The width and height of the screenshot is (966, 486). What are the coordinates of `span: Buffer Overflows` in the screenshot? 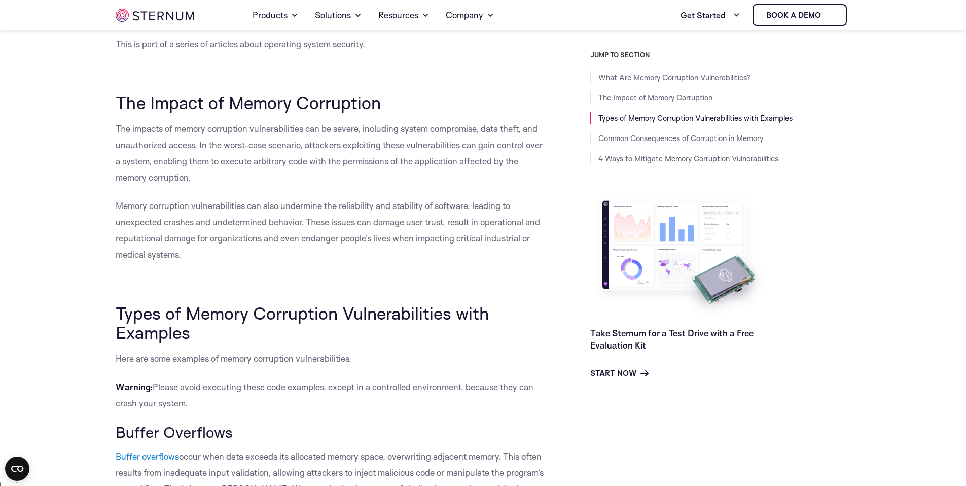 It's located at (174, 431).